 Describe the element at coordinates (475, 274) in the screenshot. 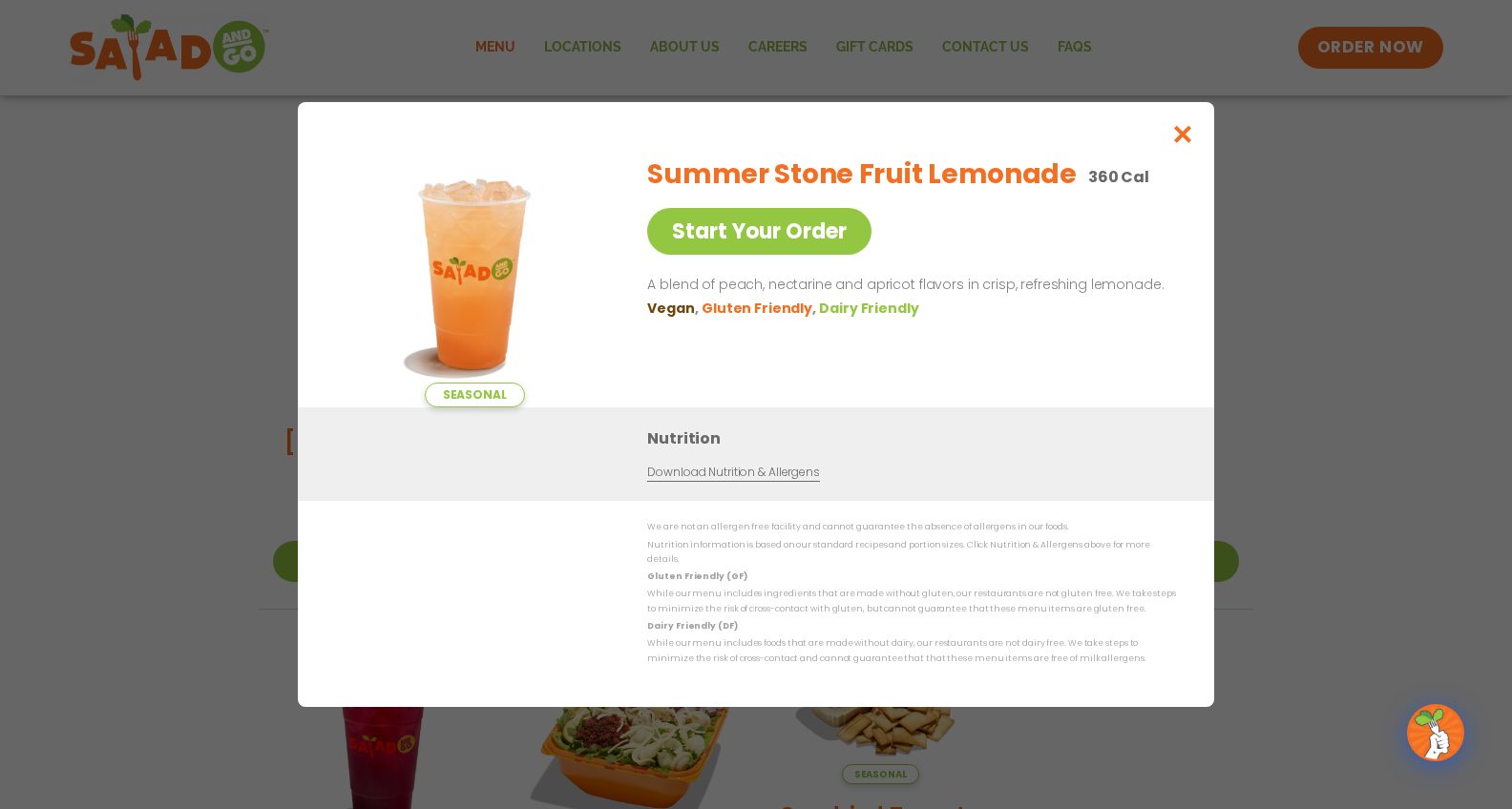

I see `img: Featured product photo for Summer Stone Fruit Lemonade` at that location.